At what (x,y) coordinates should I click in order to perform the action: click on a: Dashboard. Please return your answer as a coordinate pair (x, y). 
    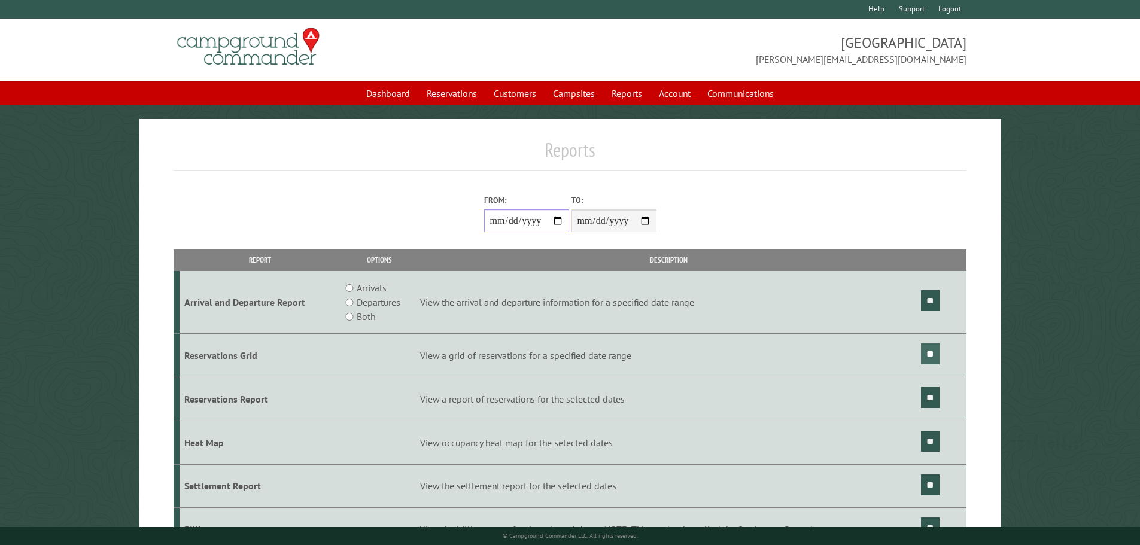
    Looking at the image, I should click on (388, 93).